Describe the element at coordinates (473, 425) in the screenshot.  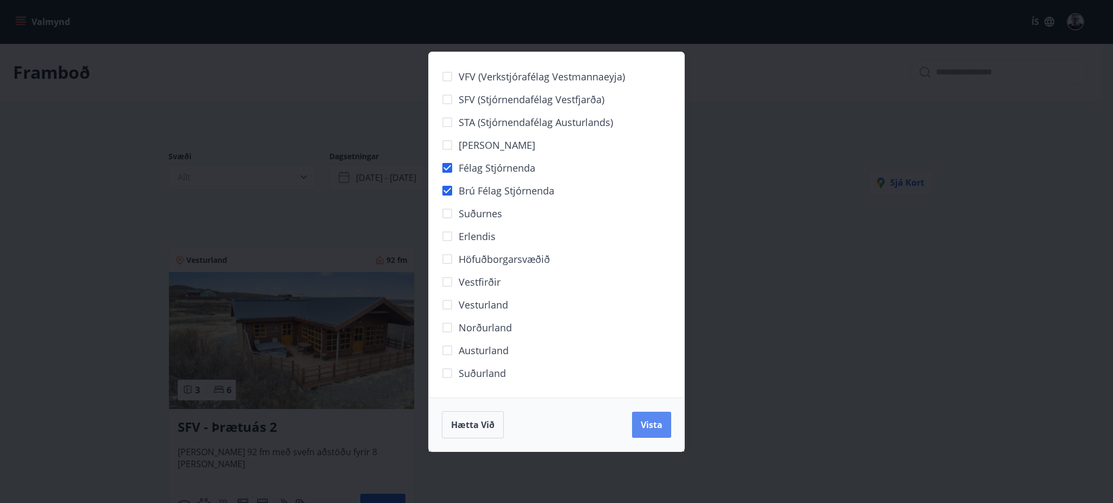
I see `button: Hætta við` at that location.